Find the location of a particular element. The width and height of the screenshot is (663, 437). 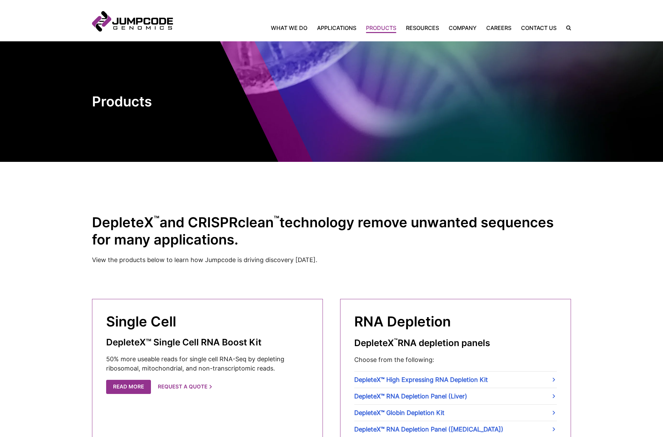

a: What We Do is located at coordinates (292, 28).